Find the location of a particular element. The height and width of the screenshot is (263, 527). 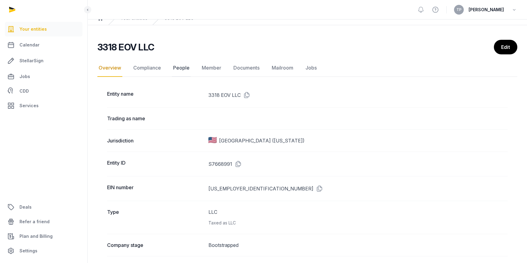

span: Refer a friend is located at coordinates (34, 222).